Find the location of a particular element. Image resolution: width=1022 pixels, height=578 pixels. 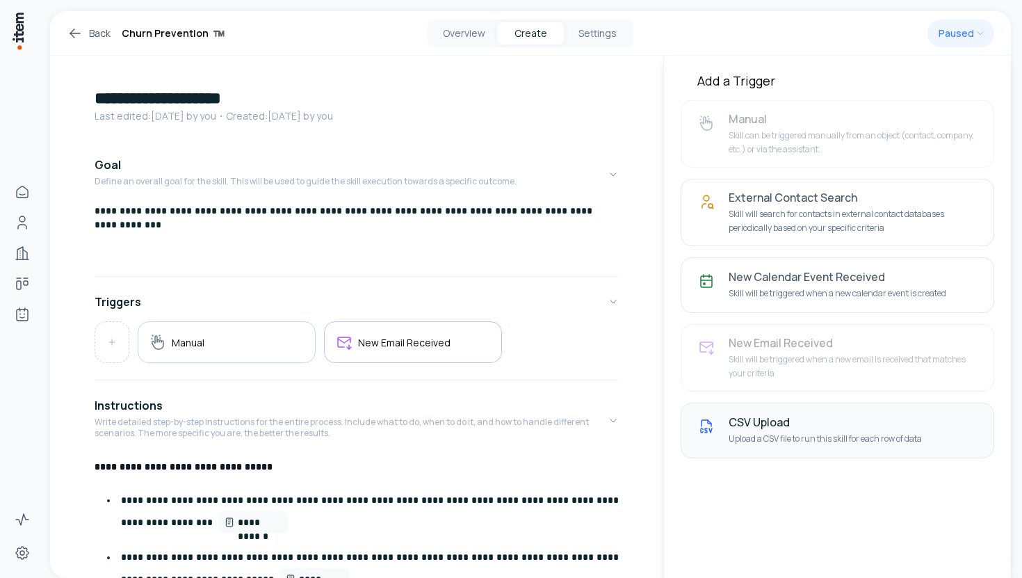

p: Write detailed step-by-step instructions for the entire process. Include what to do, when to do i... is located at coordinates (351, 428).